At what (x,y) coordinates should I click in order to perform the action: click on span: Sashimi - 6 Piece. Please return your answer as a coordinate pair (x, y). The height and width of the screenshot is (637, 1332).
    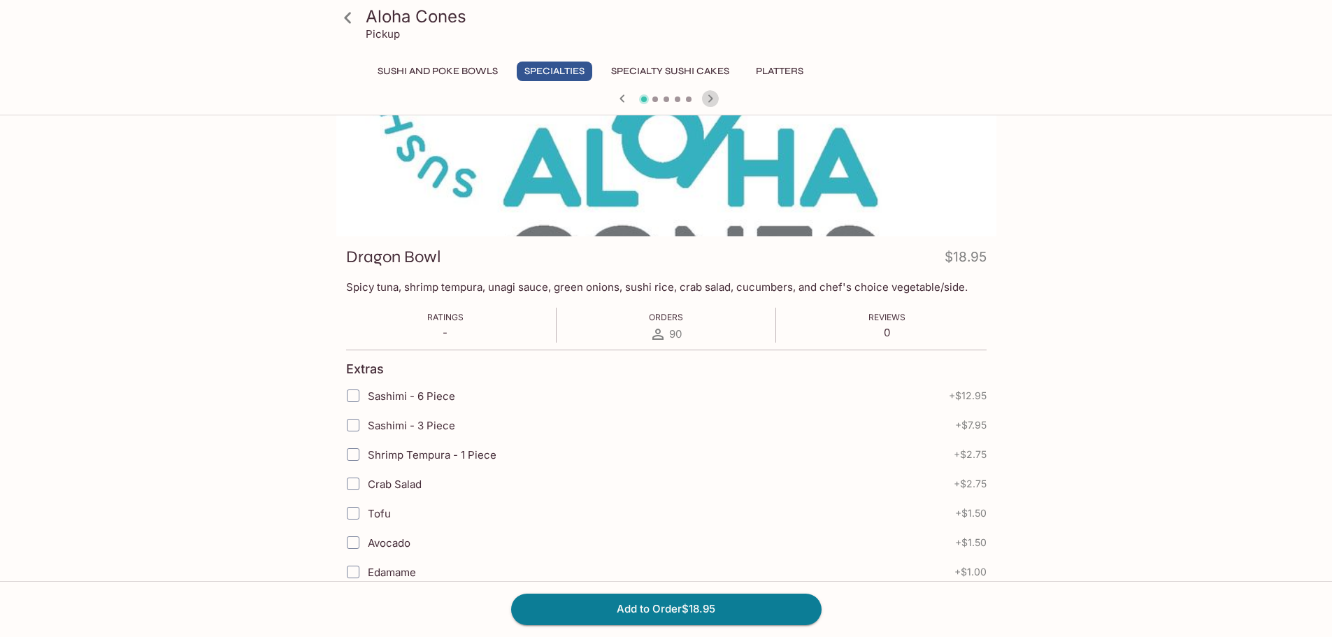
    Looking at the image, I should click on (411, 396).